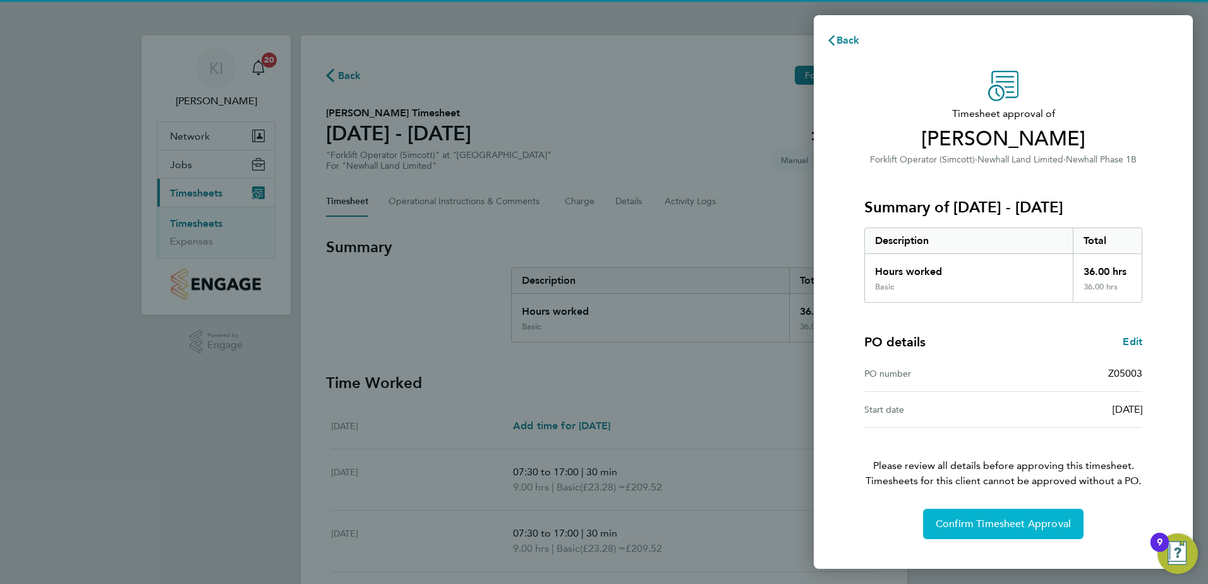  What do you see at coordinates (934, 409) in the screenshot?
I see `div: Start date` at bounding box center [934, 409].